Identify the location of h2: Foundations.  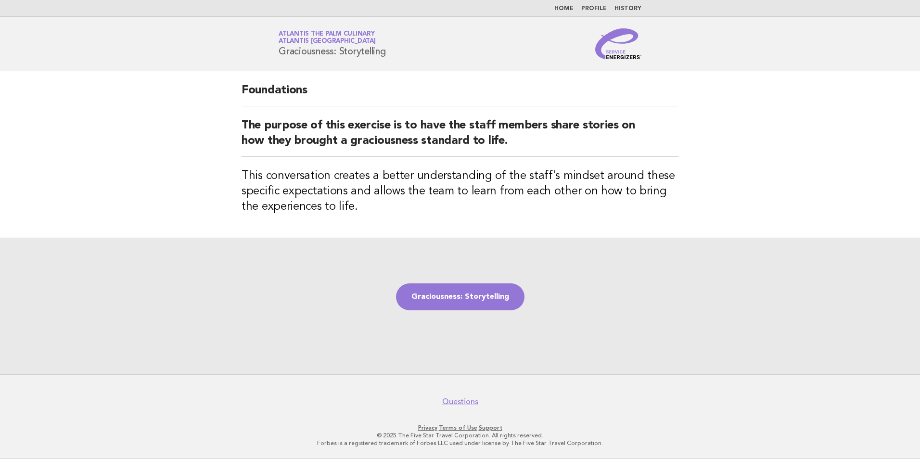
(460, 94).